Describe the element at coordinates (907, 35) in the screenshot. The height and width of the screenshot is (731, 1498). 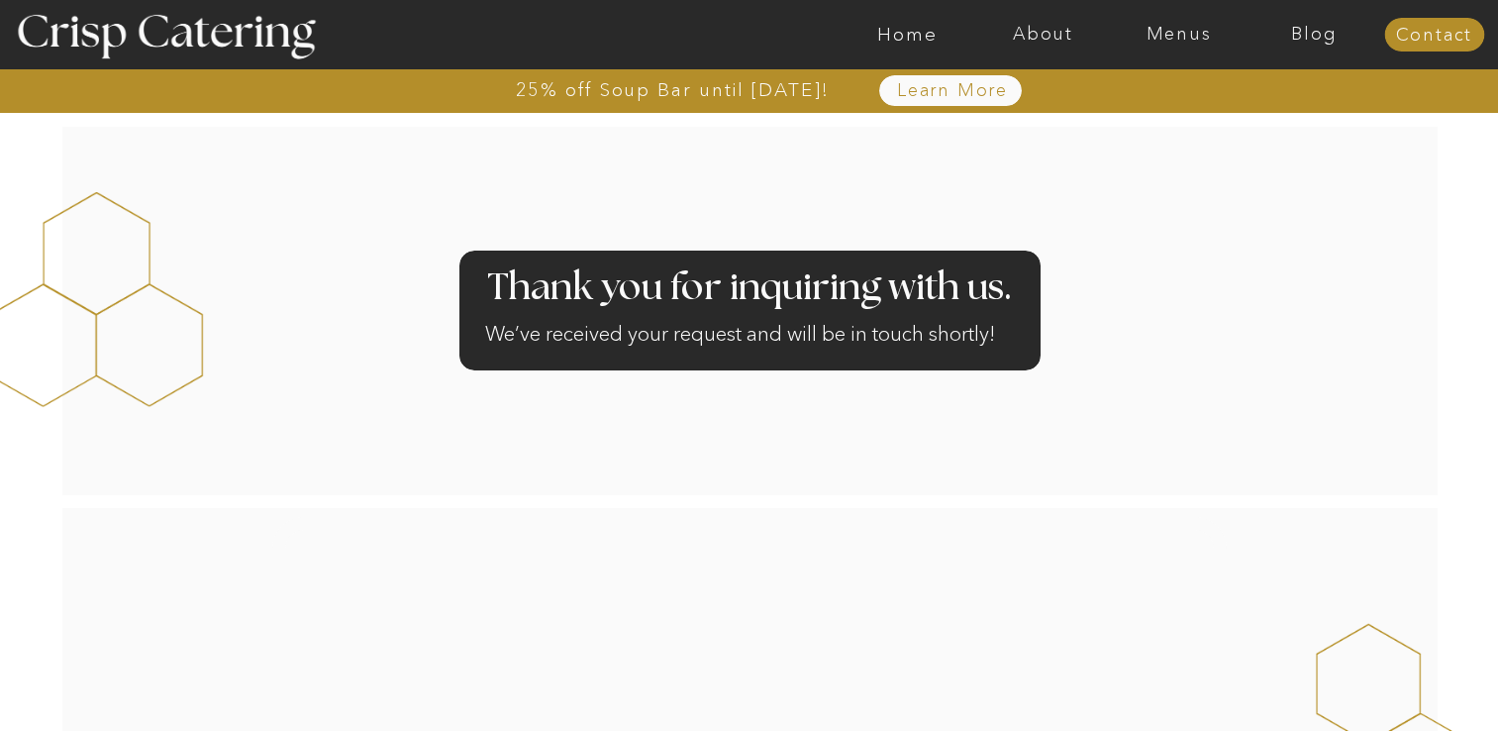
I see `nav: Home` at that location.